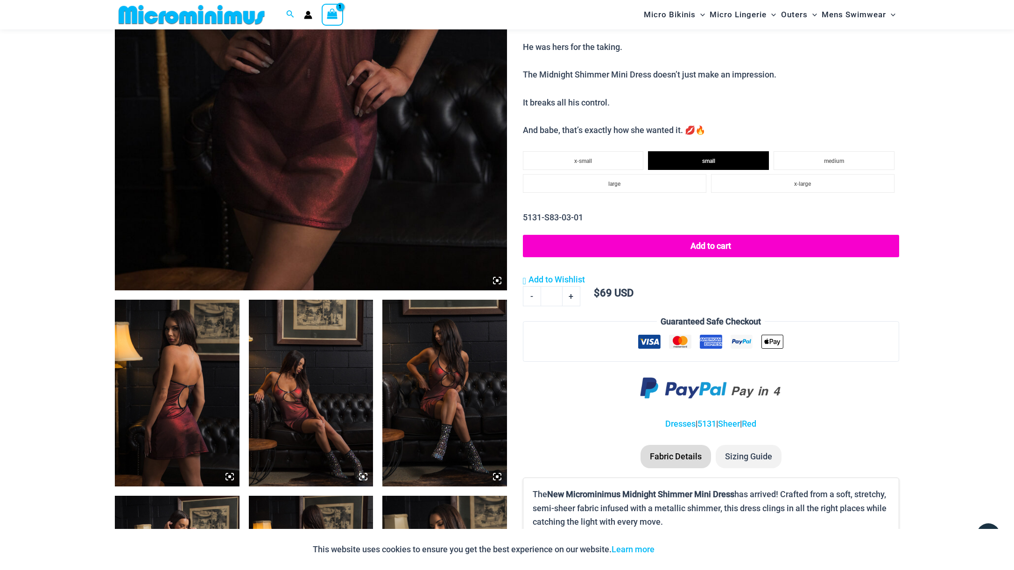 Image resolution: width=1014 pixels, height=570 pixels. What do you see at coordinates (708, 161) in the screenshot?
I see `li: small` at bounding box center [708, 161].